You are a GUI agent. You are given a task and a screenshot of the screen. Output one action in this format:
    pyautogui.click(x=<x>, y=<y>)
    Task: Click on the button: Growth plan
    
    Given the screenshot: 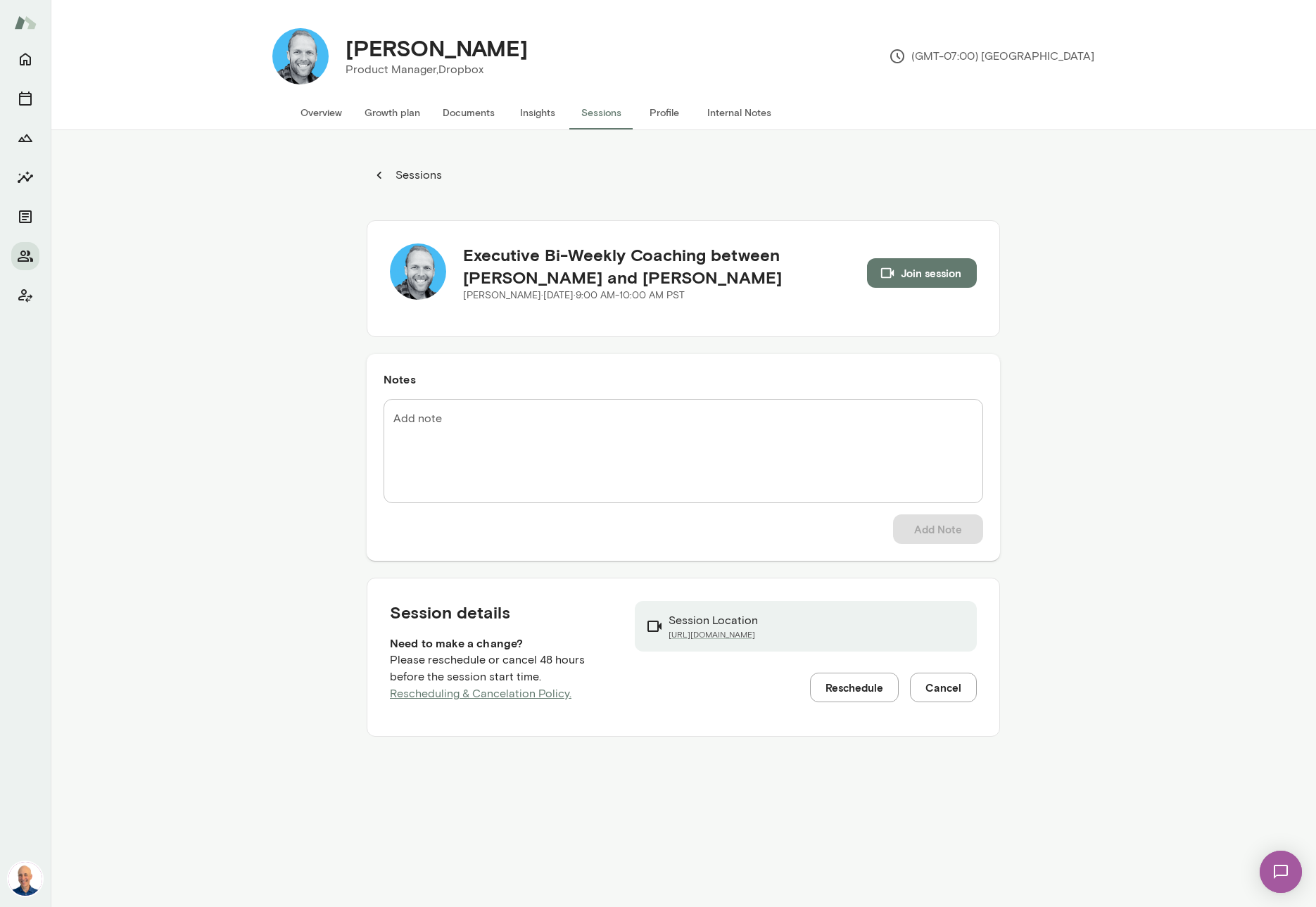 What is the action you would take?
    pyautogui.click(x=392, y=113)
    